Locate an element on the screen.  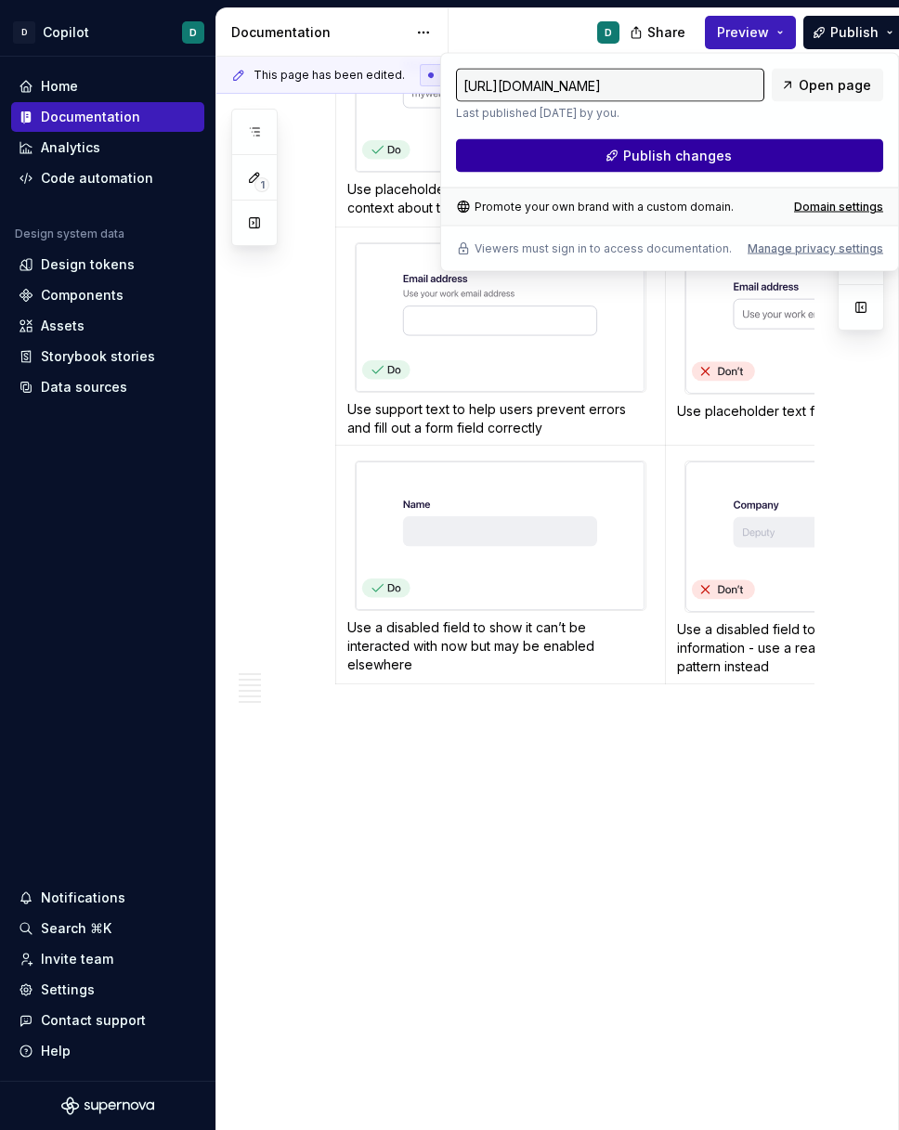
img: ffebef9d-6544-48f0-b9df-341ef492ab97.svg is located at coordinates (500, 536).